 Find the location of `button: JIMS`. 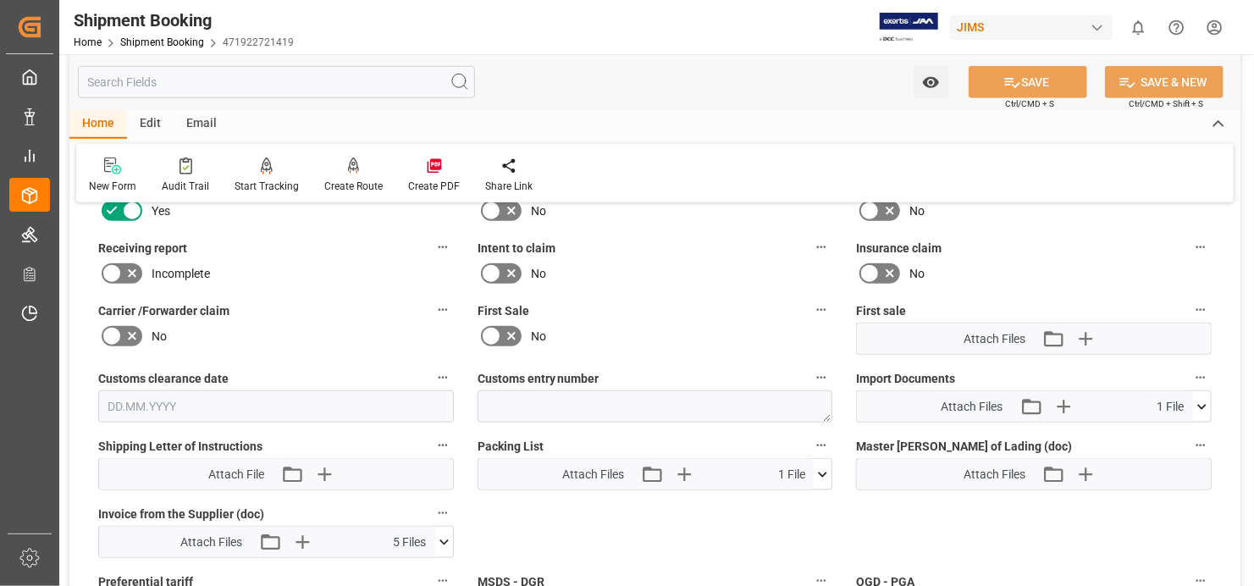

button: JIMS is located at coordinates (1035, 27).